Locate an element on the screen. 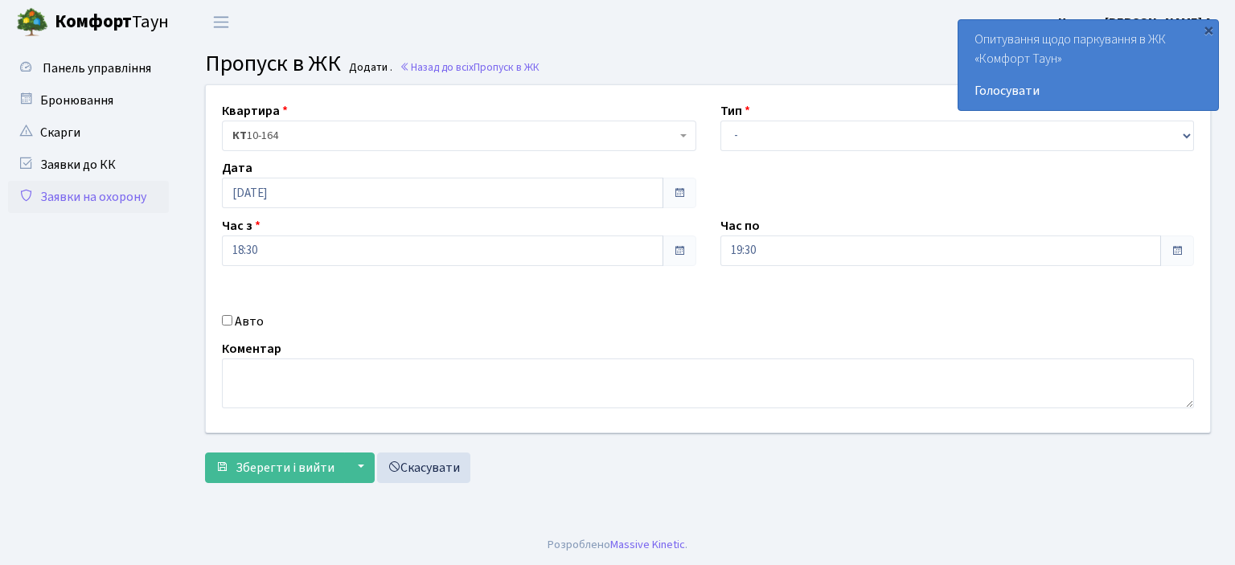  button: Переключити навігацію is located at coordinates (221, 22).